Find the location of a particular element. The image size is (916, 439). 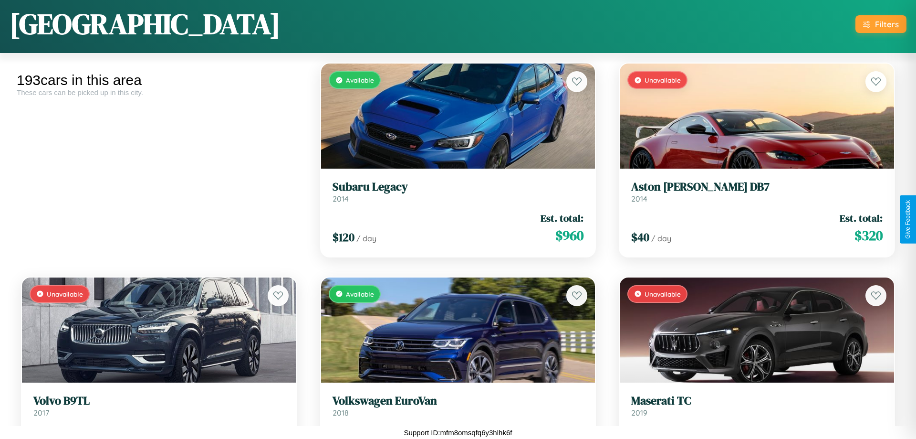

h3: Volvo B9TL is located at coordinates (159, 400).